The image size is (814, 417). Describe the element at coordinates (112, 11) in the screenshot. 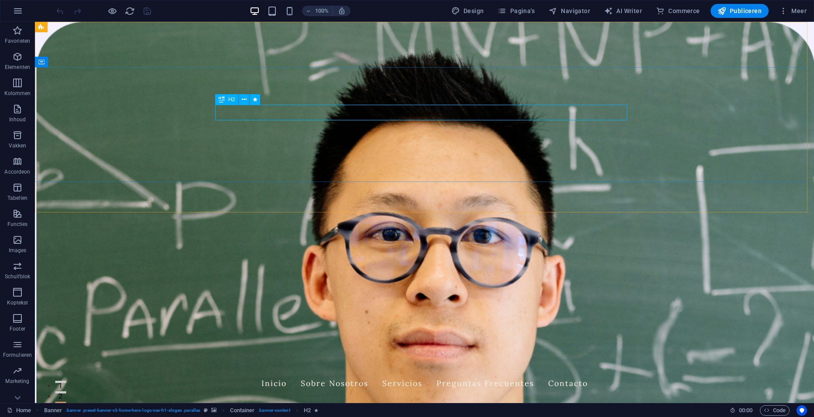

I see `button: Klik hier om de voorbeeldmodus te verlaten en verder te gaan met bewerken` at that location.